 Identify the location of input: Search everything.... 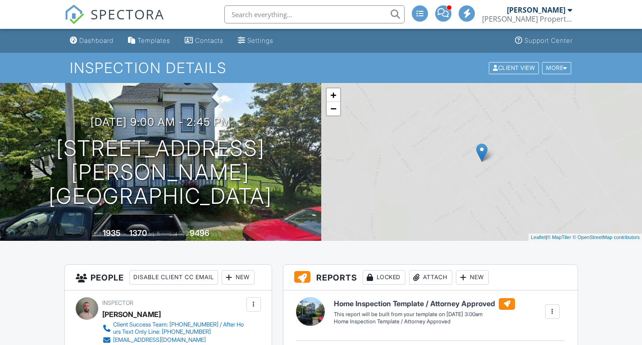
(315, 14).